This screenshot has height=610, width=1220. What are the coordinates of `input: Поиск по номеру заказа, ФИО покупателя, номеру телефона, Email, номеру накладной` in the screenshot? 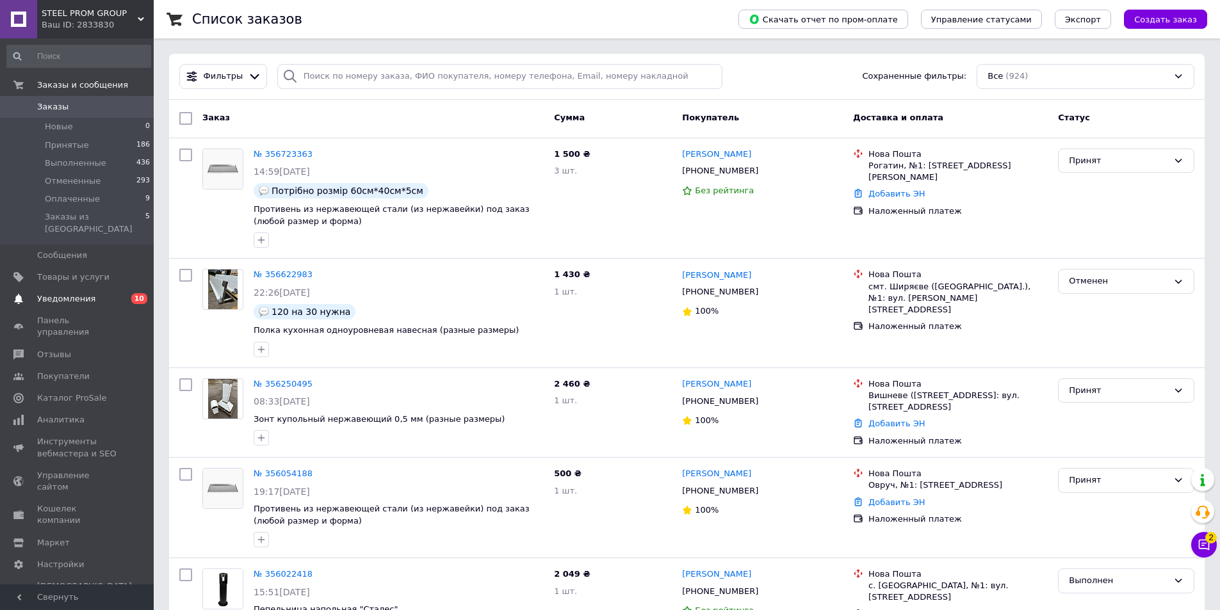 It's located at (500, 76).